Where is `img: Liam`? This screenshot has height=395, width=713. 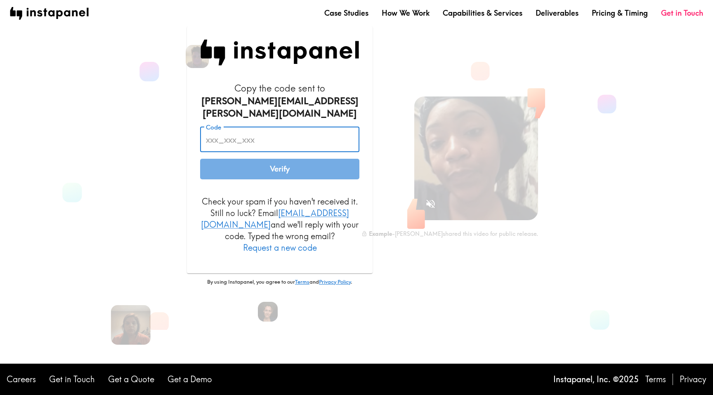 img: Liam is located at coordinates (197, 57).